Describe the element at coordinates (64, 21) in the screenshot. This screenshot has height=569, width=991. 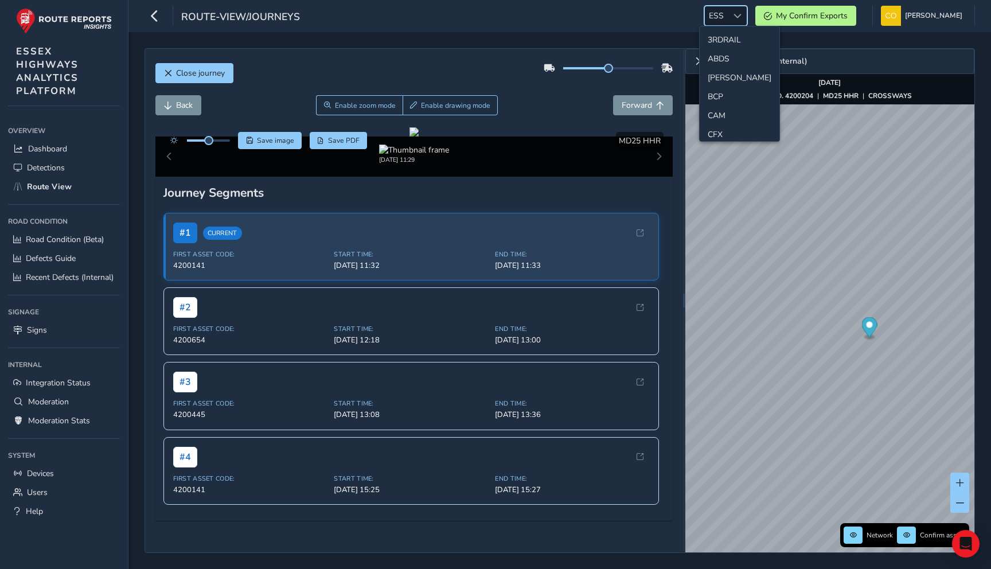
I see `img: rr logo` at that location.